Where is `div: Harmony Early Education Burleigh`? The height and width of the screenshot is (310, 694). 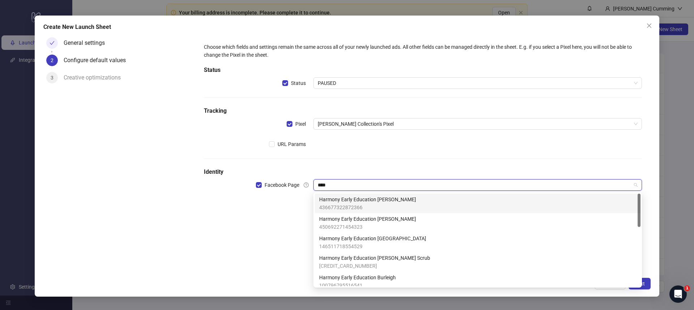 div: Harmony Early Education Burleigh is located at coordinates (477, 282).